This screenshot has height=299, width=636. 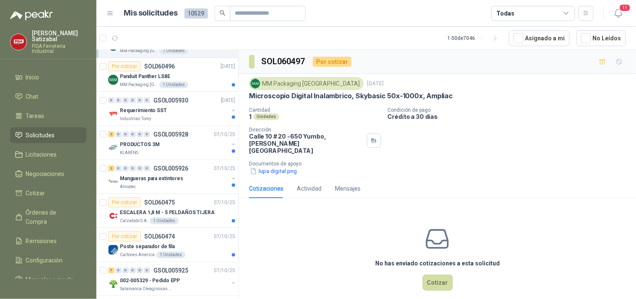 I want to click on div: Mensajes, so click(x=348, y=188).